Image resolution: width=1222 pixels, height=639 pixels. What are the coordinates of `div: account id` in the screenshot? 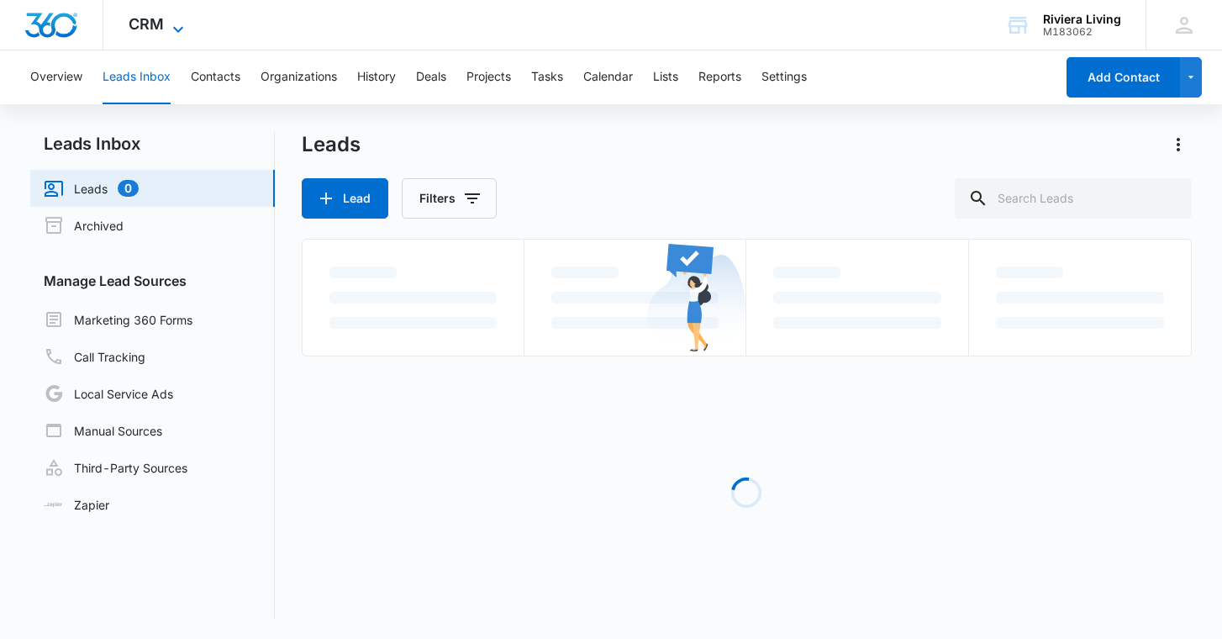 It's located at (1081, 32).